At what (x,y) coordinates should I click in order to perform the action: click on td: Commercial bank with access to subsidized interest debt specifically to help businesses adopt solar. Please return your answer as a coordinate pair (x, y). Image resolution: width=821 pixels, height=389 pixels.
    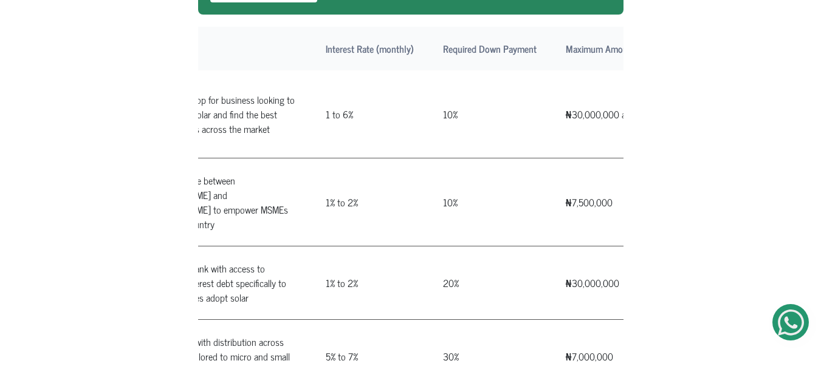
    Looking at the image, I should click on (220, 283).